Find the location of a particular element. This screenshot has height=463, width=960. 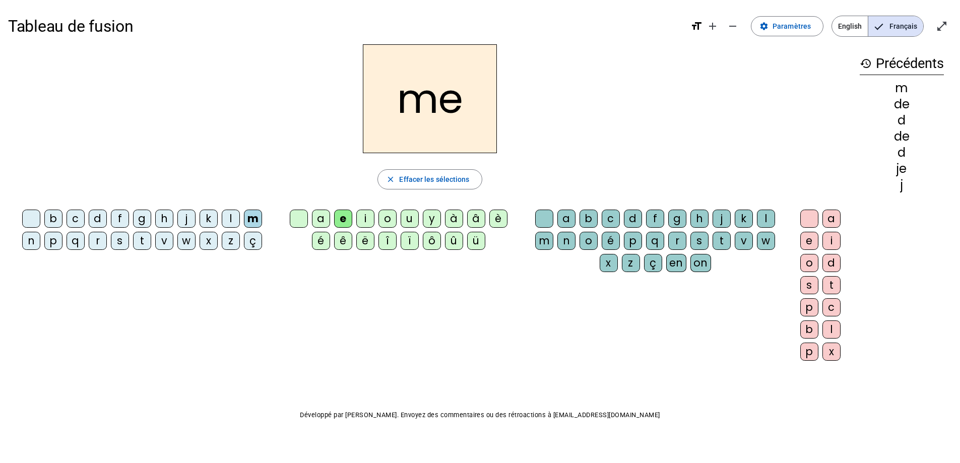

mat-icon: add is located at coordinates (712, 26).